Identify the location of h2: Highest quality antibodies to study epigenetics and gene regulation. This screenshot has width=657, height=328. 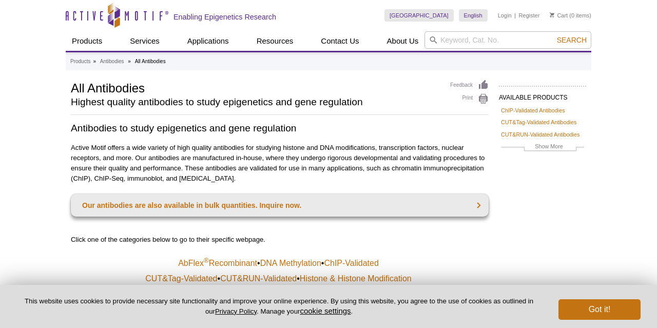
(255, 102).